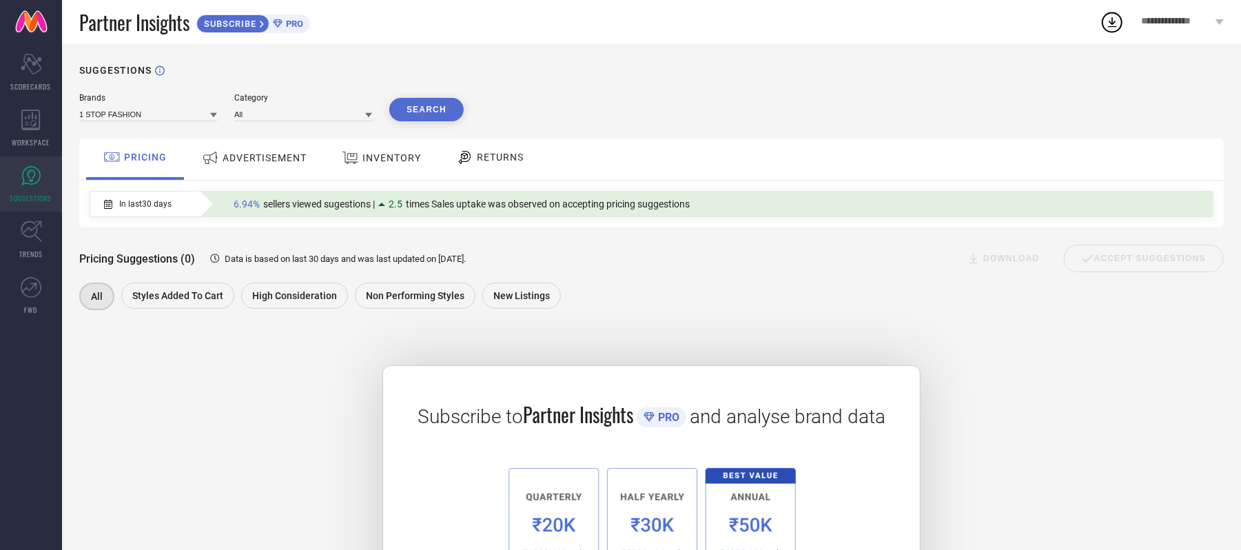 This screenshot has width=1241, height=550. I want to click on h1: SUGGESTIONS, so click(115, 70).